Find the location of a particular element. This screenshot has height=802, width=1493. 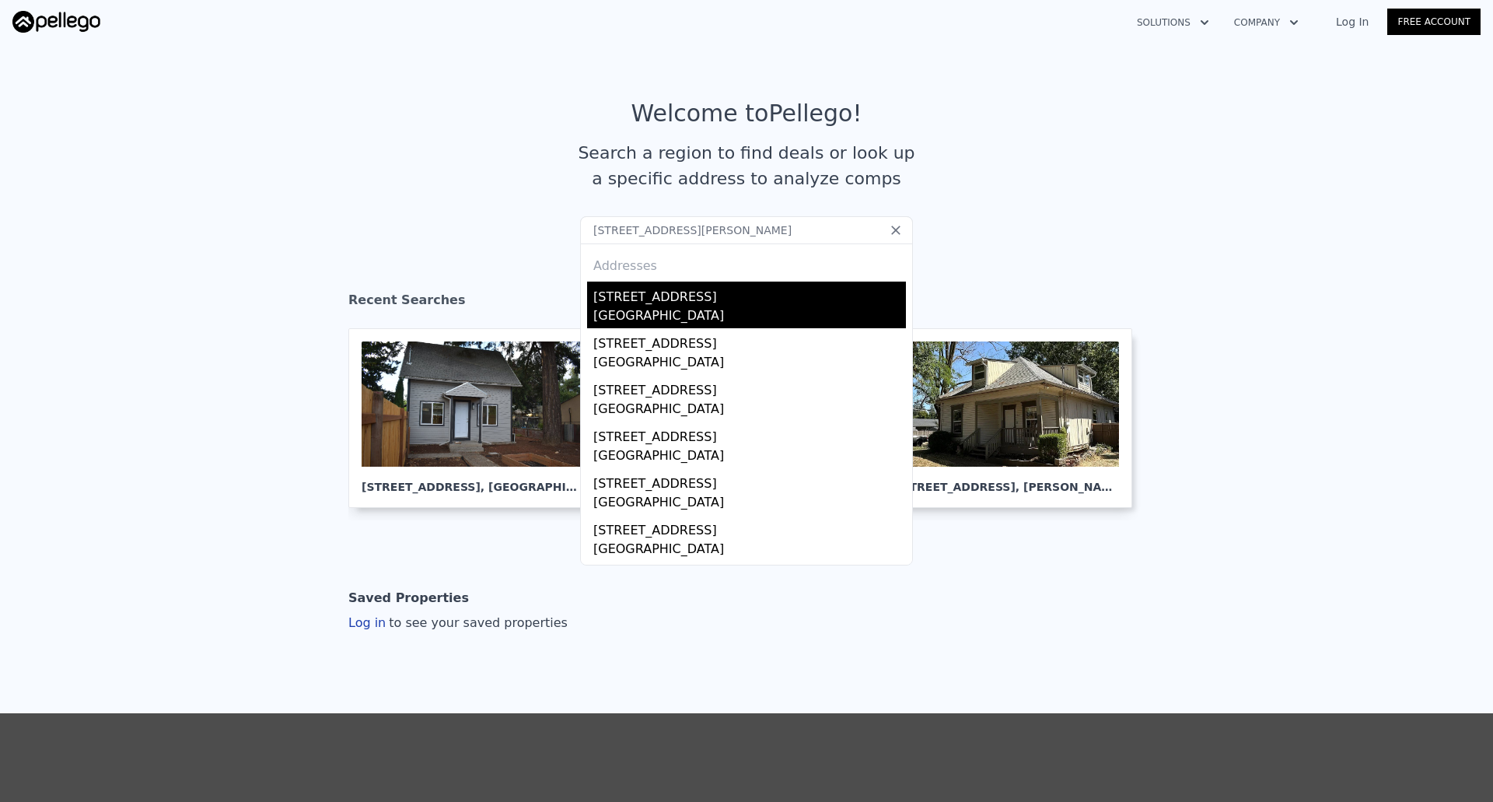

div: Log in is located at coordinates (458, 623).